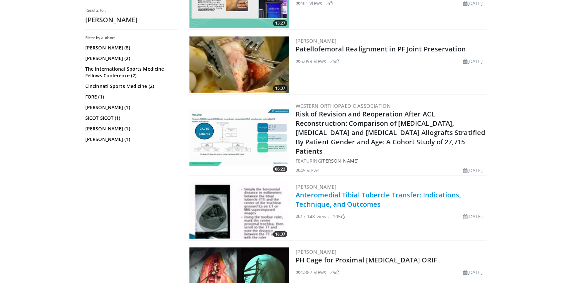  What do you see at coordinates (239, 138) in the screenshot?
I see `a: 06:22` at bounding box center [239, 138].